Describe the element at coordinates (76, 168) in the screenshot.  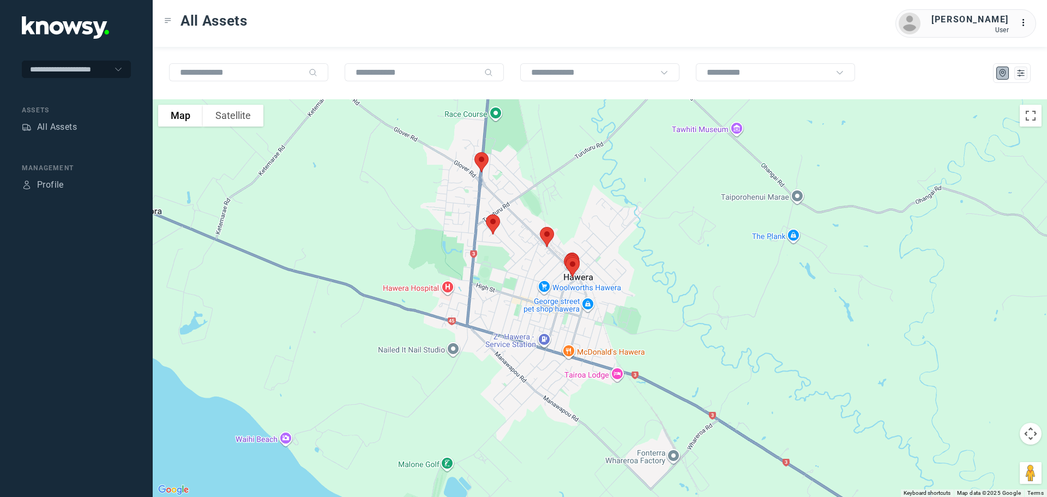
I see `div: Management` at that location.